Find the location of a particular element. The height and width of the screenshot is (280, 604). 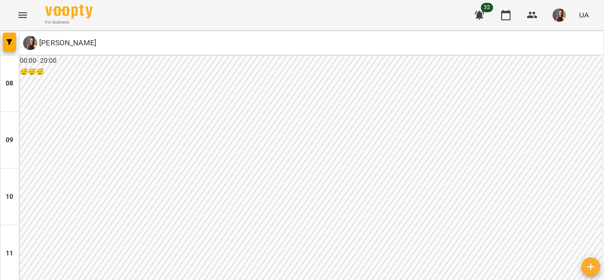

img: П is located at coordinates (30, 43).